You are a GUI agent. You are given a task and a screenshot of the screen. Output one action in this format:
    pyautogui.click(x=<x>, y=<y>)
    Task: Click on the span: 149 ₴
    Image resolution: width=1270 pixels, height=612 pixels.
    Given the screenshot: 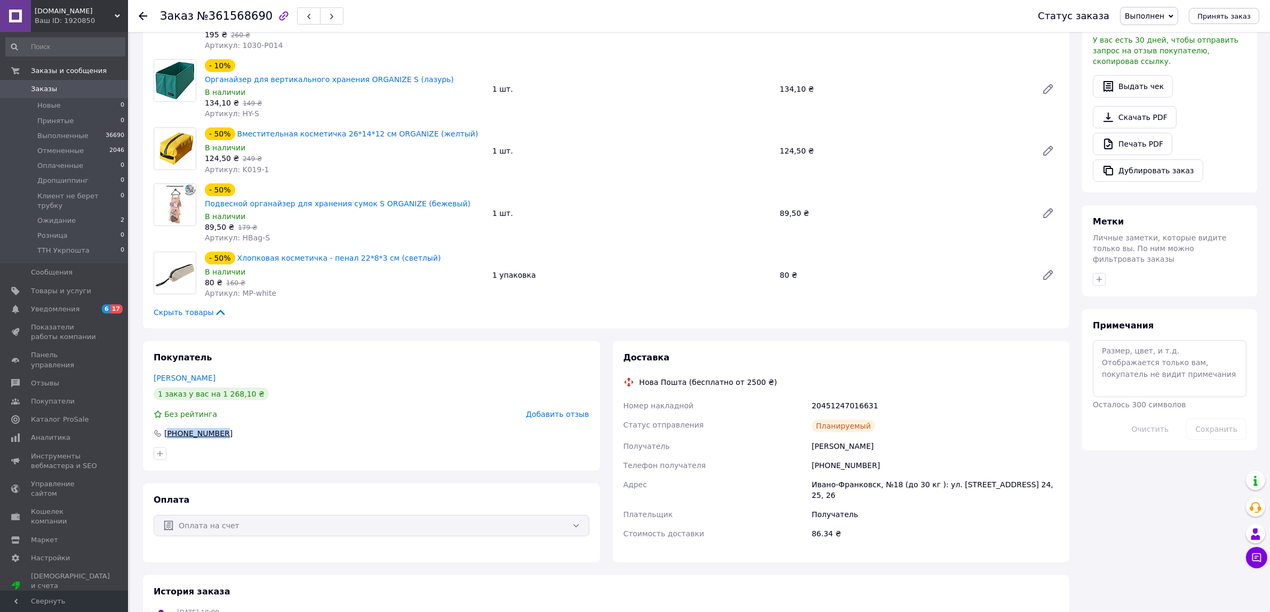 What is the action you would take?
    pyautogui.click(x=252, y=103)
    